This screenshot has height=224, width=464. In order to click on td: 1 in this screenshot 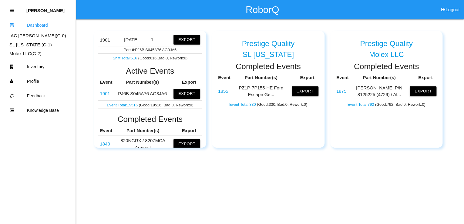, I will do `click(152, 39)`.